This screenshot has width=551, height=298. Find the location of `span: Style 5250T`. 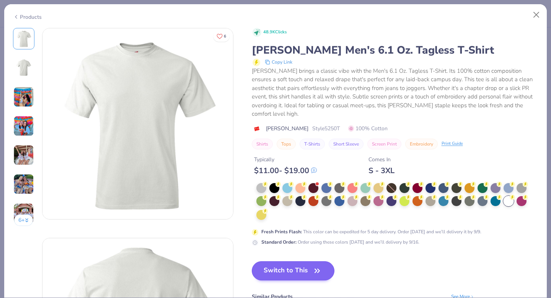

span: Style 5250T is located at coordinates (326, 128).